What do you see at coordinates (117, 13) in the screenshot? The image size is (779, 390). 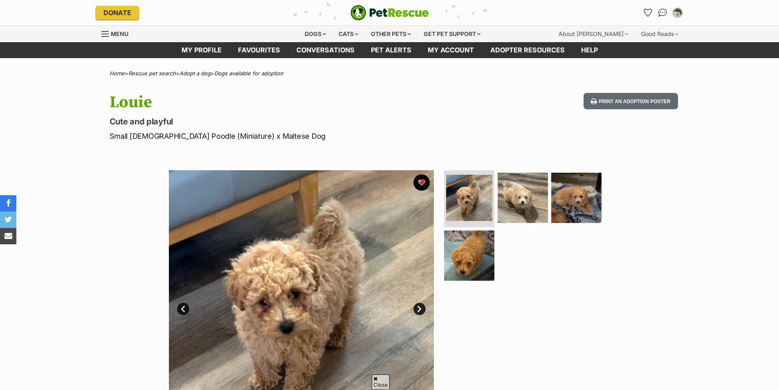 I see `a: Donate` at bounding box center [117, 13].